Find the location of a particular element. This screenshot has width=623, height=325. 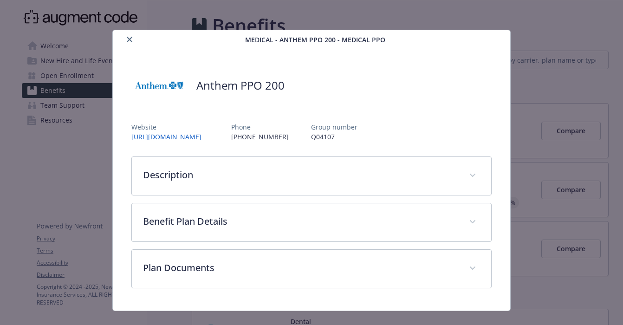

div: details for plan Medical - Anthem PPO 200 - Medical PPO is located at coordinates (311, 170).